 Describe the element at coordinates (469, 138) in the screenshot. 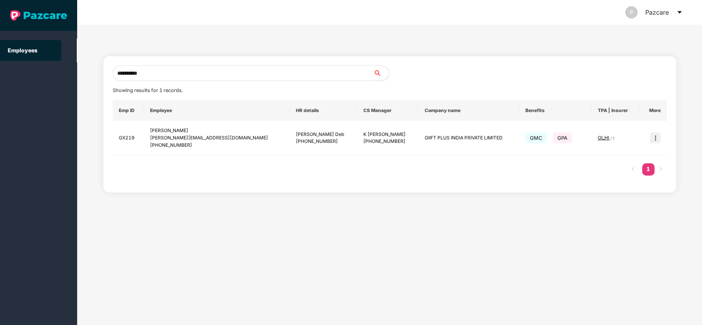

I see `td: GIIFT PLUS INDIA PRIVATE LIMITED` at that location.